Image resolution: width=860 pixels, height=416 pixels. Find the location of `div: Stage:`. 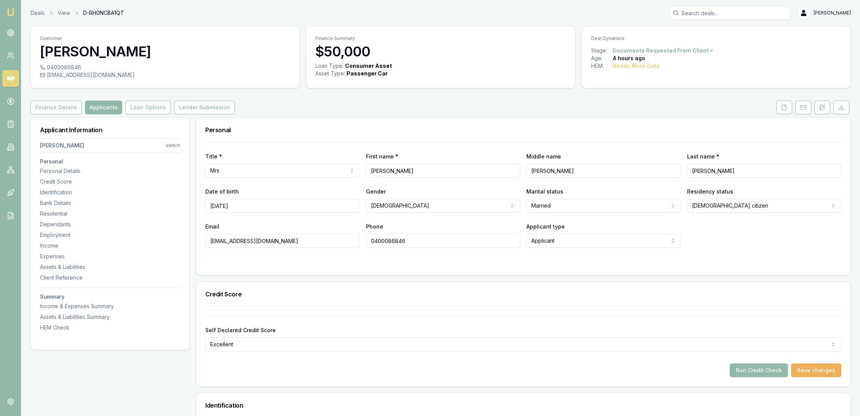

div: Stage: is located at coordinates (602, 51).